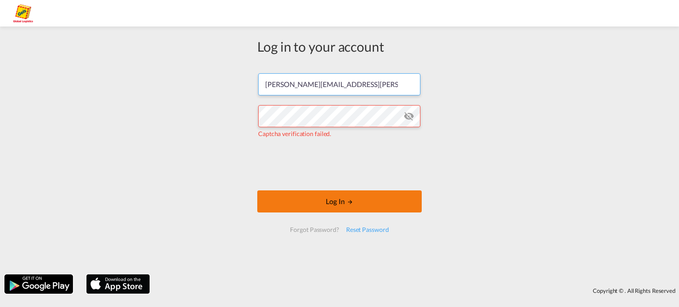 This screenshot has height=307, width=679. What do you see at coordinates (23, 13) in the screenshot?
I see `img: a2a4a140666c11eeab5485e577415959.png` at bounding box center [23, 13].